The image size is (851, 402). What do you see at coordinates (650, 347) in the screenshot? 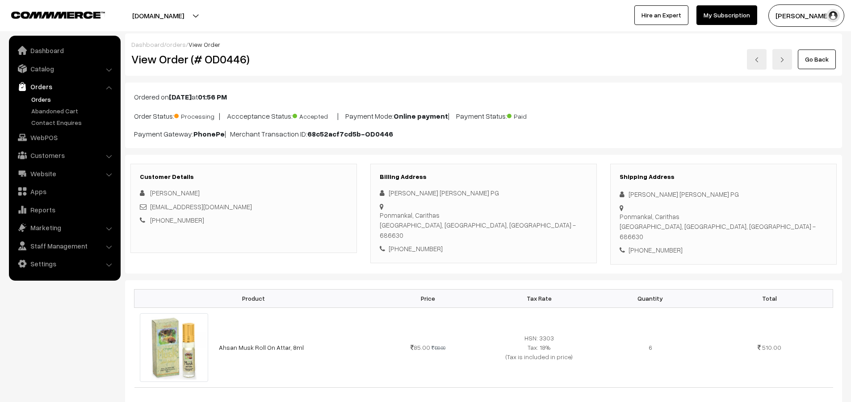
I see `span: 6` at bounding box center [650, 347].